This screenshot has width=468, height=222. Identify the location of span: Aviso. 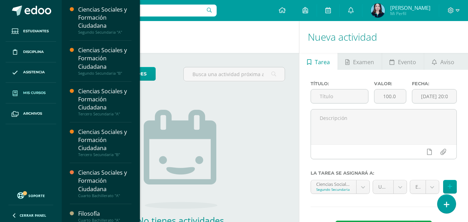
(447, 62).